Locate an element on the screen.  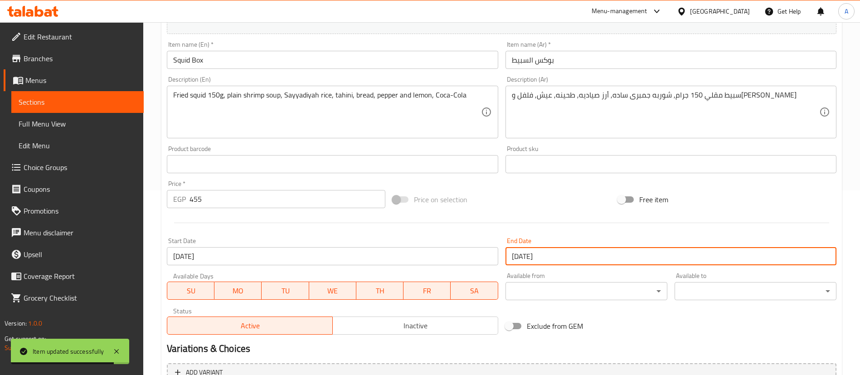
a: Grocery Checklist is located at coordinates (73, 298).